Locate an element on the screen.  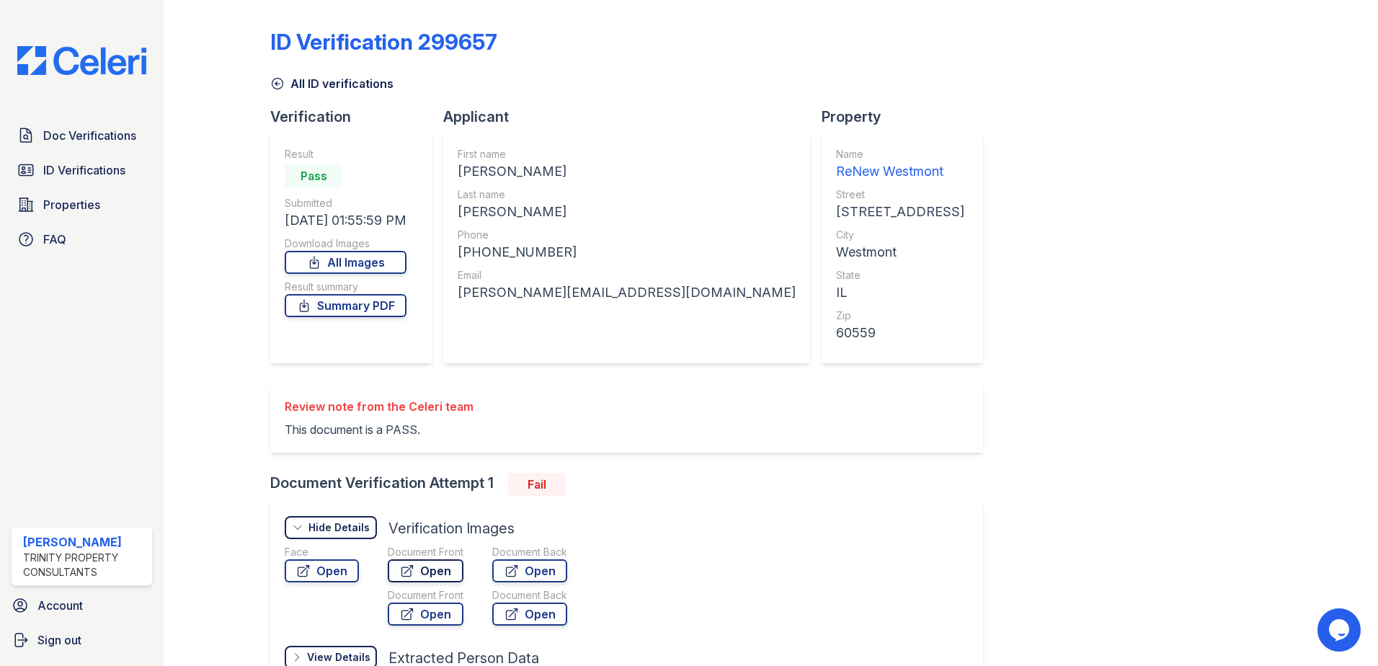
img: CE_Logo_Blue-a8612792a0a2168367f1c8372b55b34899dd931a85d93a1a3d3e32e68fde9ad4.png is located at coordinates (81, 61).